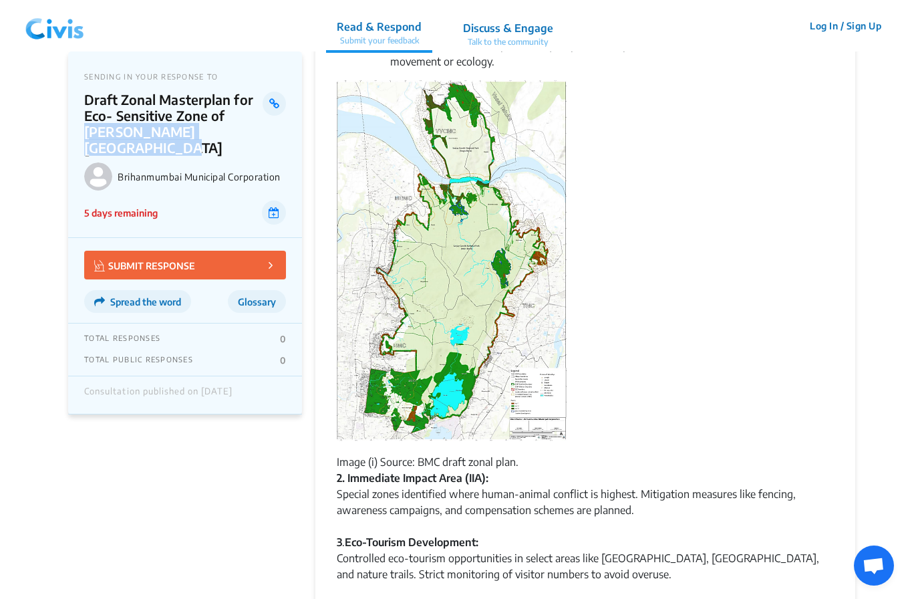  I want to click on button: SUBMIT RESPONSE, so click(185, 265).